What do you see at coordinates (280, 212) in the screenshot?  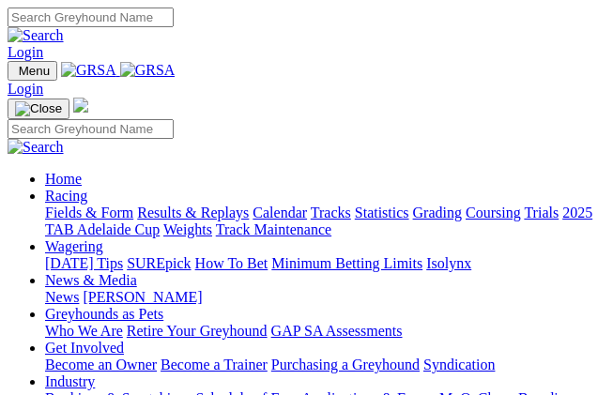 I see `a: Calendar` at bounding box center [280, 212].